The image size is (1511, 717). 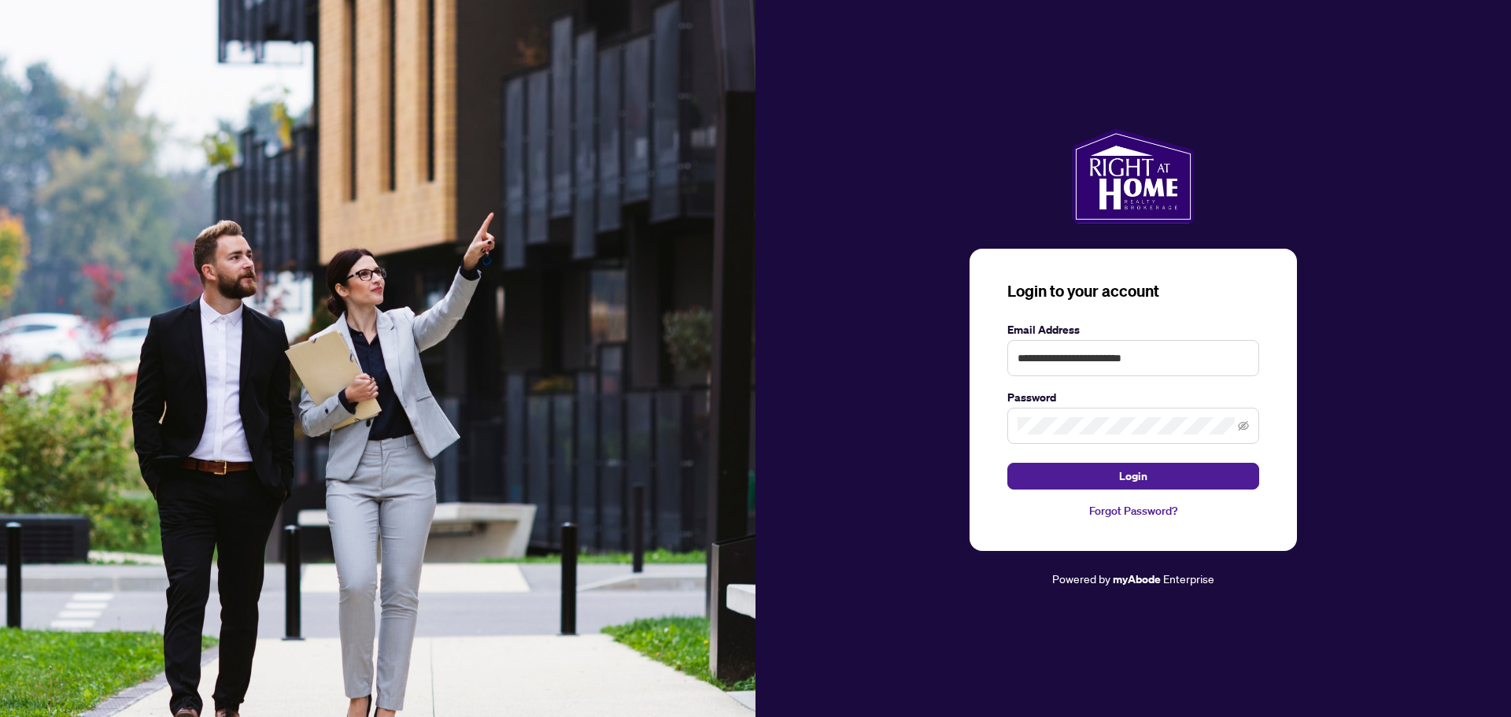 I want to click on a: Forgot Password?, so click(x=1133, y=511).